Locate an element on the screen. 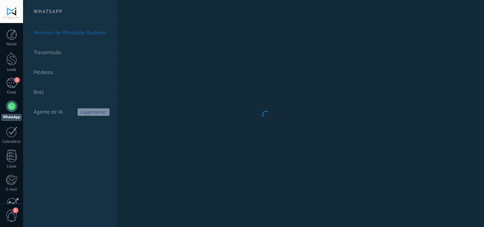 This screenshot has height=227, width=484. div: Listas is located at coordinates (12, 167).